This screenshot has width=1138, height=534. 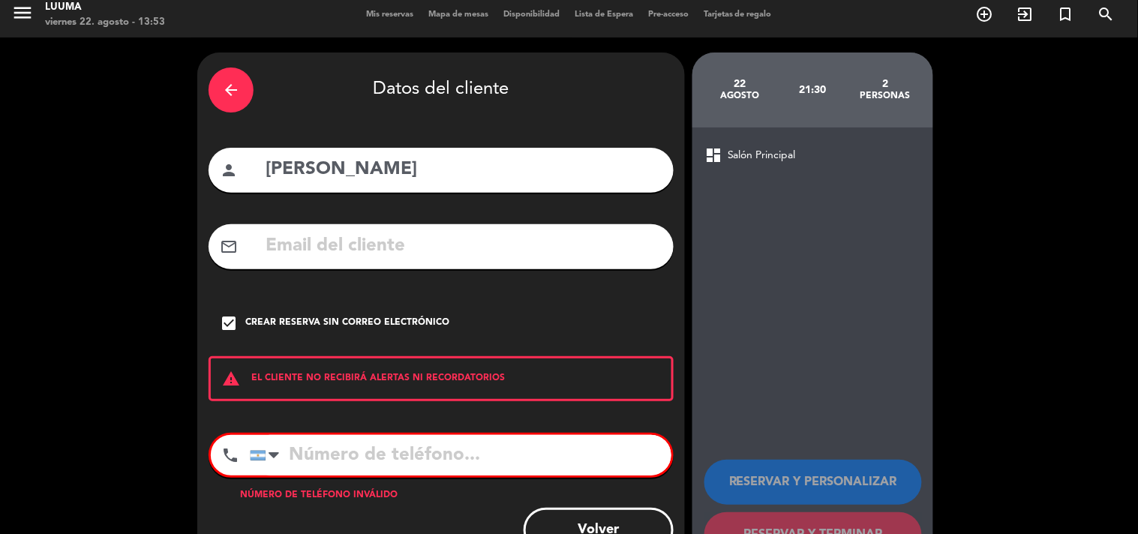 What do you see at coordinates (347, 323) in the screenshot?
I see `div: Crear reserva sin correo electrónico` at bounding box center [347, 323].